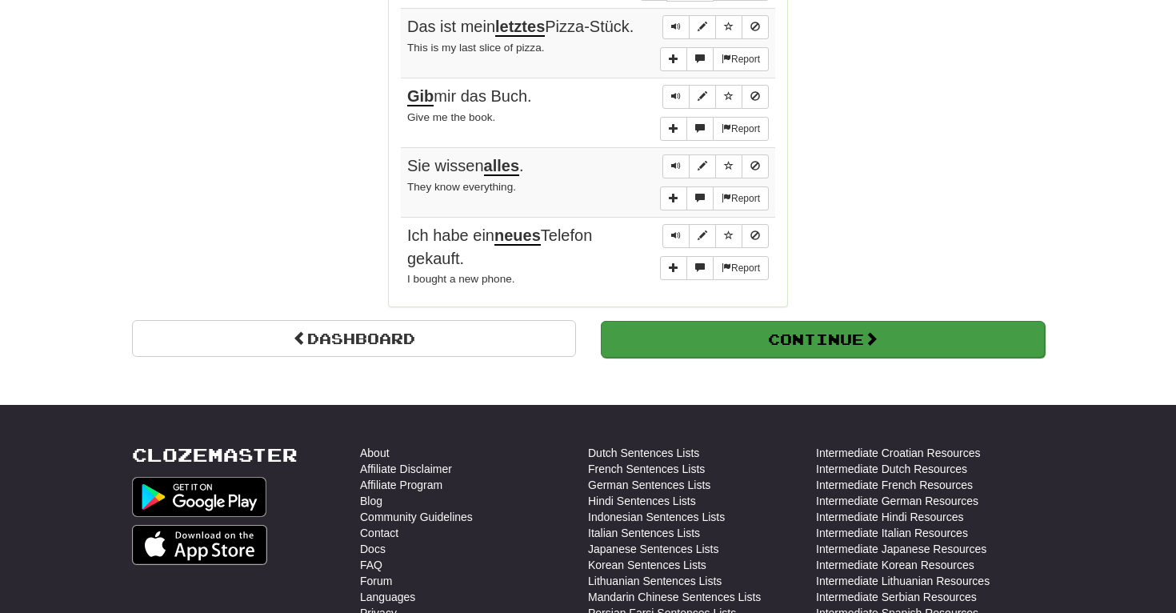 The width and height of the screenshot is (1176, 613). Describe the element at coordinates (387, 597) in the screenshot. I see `a: Languages` at that location.